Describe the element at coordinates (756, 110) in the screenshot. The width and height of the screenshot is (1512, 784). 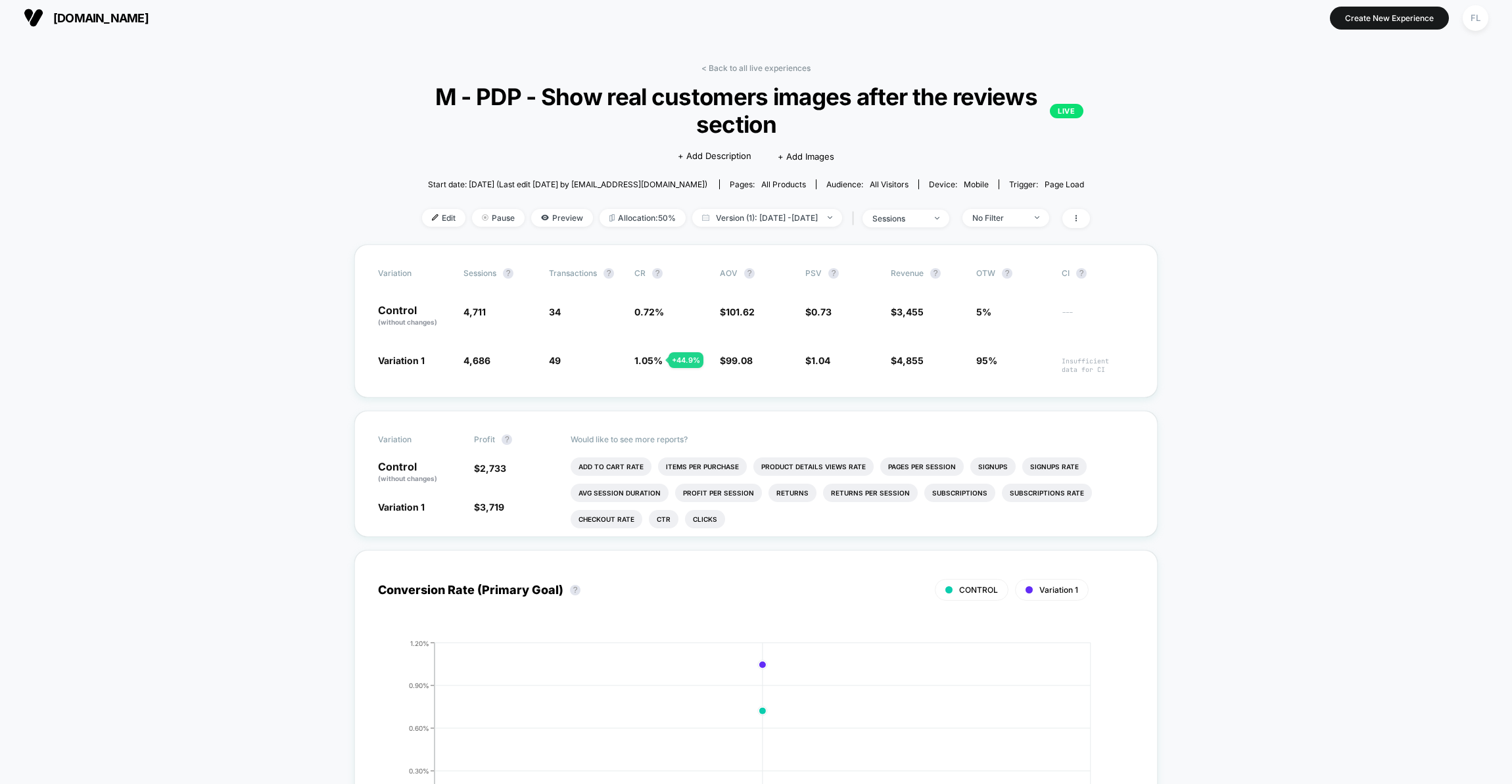
I see `span: M - PDP - Show real customers images after the reviews section` at that location.